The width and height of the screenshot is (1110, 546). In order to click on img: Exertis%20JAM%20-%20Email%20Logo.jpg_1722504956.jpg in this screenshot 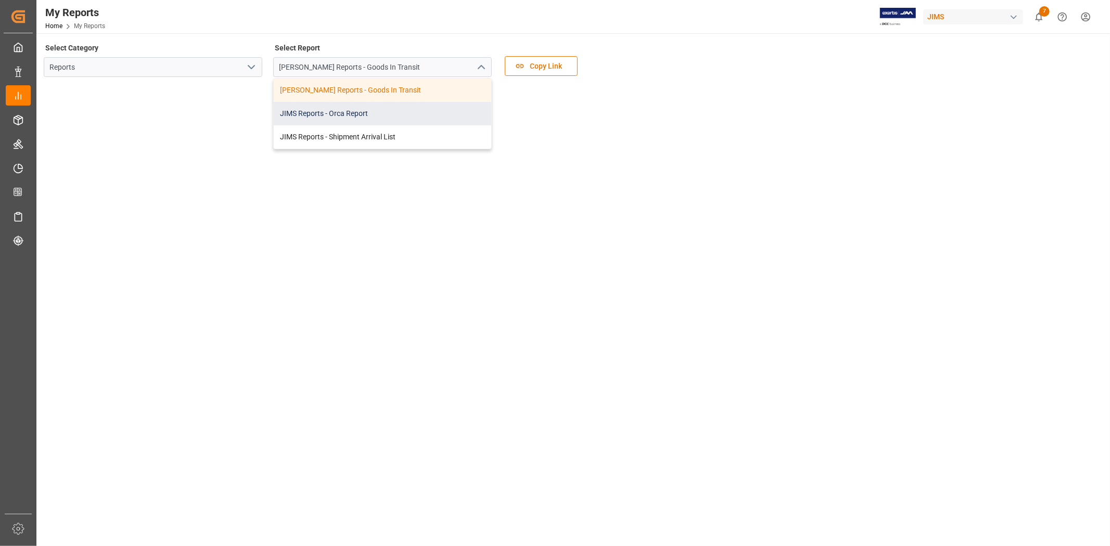, I will do `click(897, 17)`.